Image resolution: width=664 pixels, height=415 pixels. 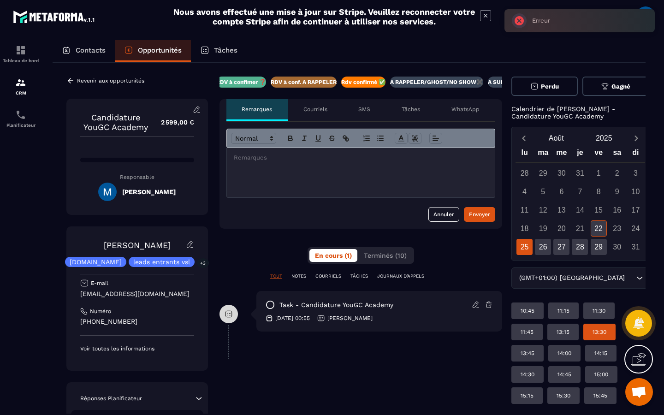 I want to click on p: +3, so click(x=203, y=263).